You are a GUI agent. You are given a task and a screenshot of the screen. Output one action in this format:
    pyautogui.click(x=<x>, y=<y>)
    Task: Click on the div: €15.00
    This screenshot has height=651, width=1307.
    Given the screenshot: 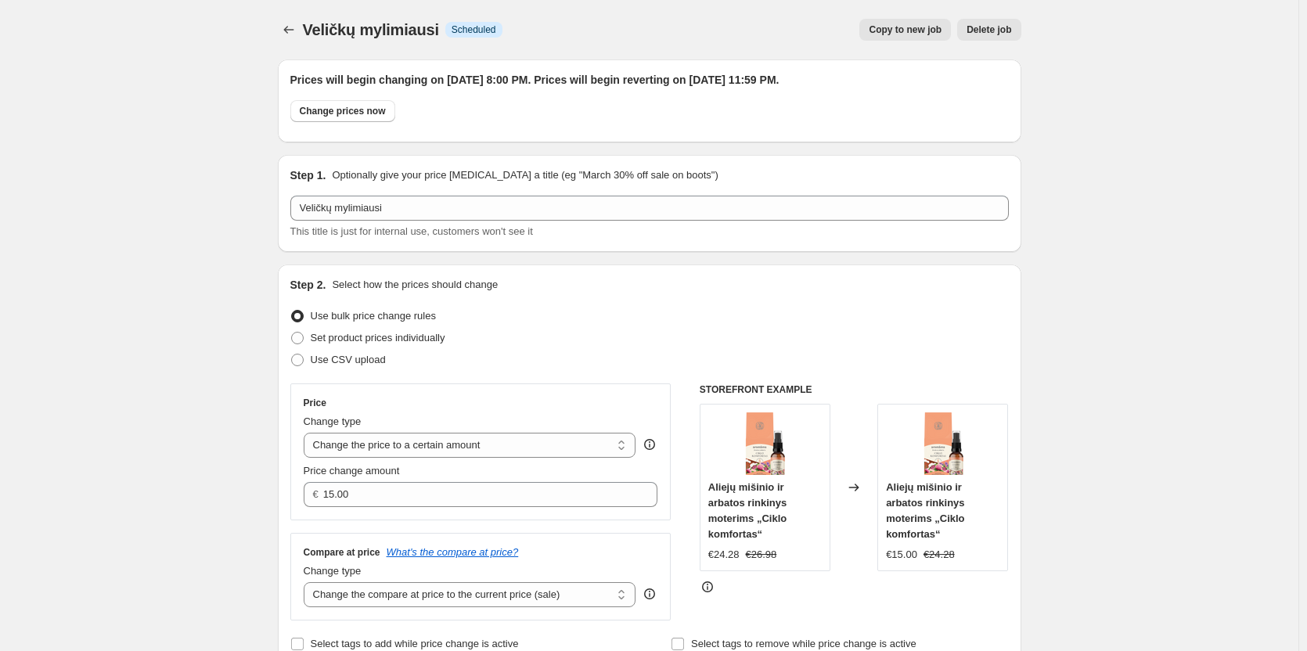 What is the action you would take?
    pyautogui.click(x=902, y=555)
    